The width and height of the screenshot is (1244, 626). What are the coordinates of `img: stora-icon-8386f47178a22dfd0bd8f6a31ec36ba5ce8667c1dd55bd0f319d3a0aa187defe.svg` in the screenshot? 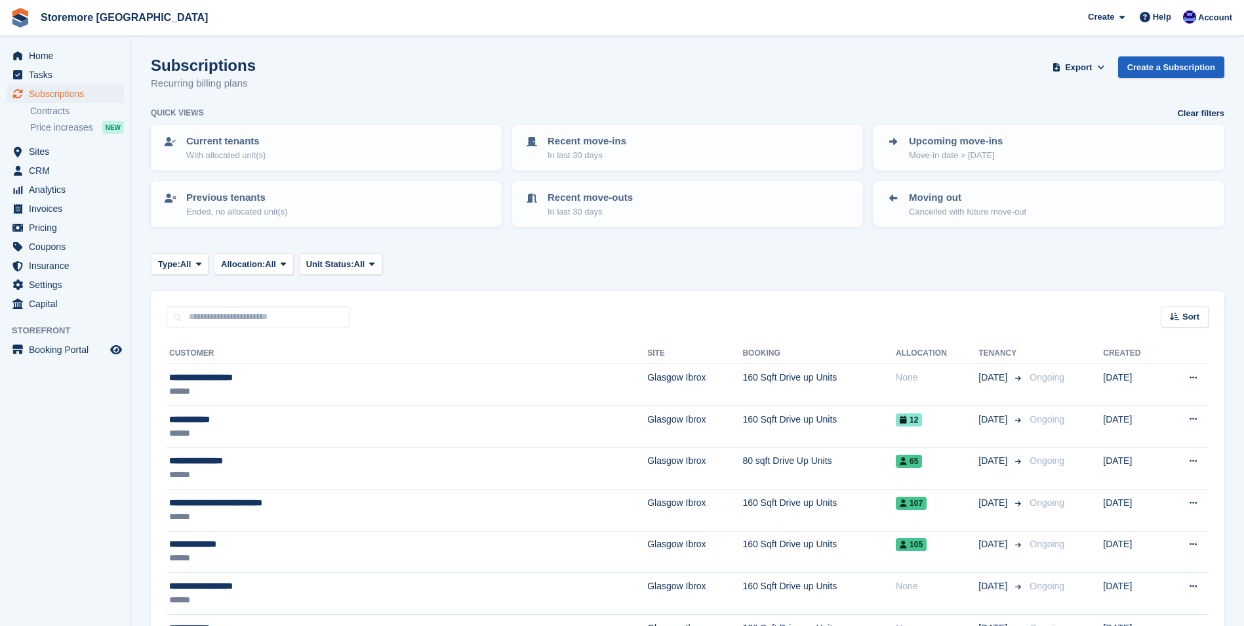 It's located at (20, 18).